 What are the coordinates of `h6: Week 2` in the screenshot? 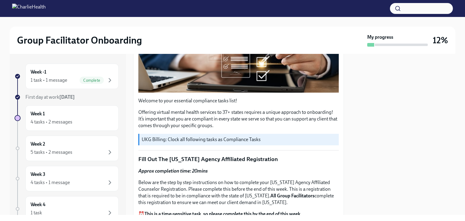 It's located at (38, 144).